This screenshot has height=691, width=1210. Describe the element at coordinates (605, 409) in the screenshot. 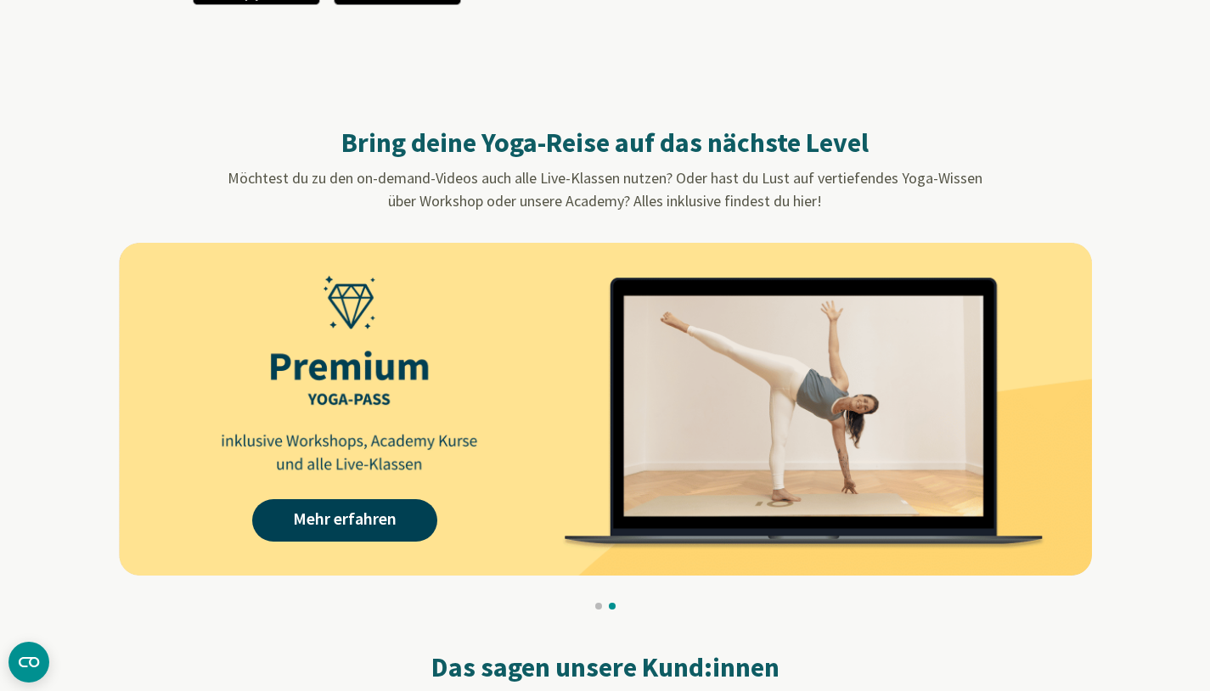

I see `img: AAffA0nNPuCLAAAAAElFTkSuQmCC` at that location.